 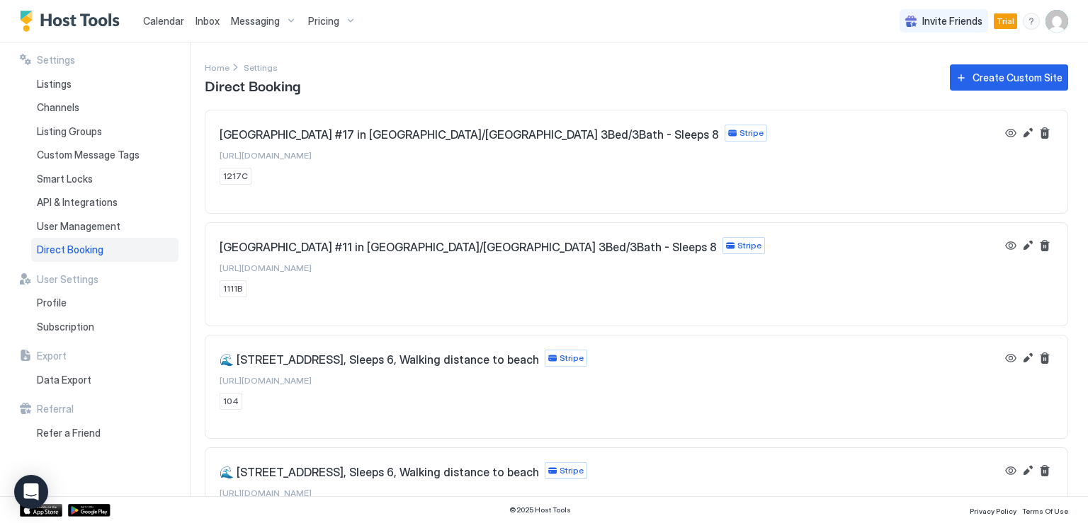 I want to click on span: Invite Friends, so click(x=952, y=21).